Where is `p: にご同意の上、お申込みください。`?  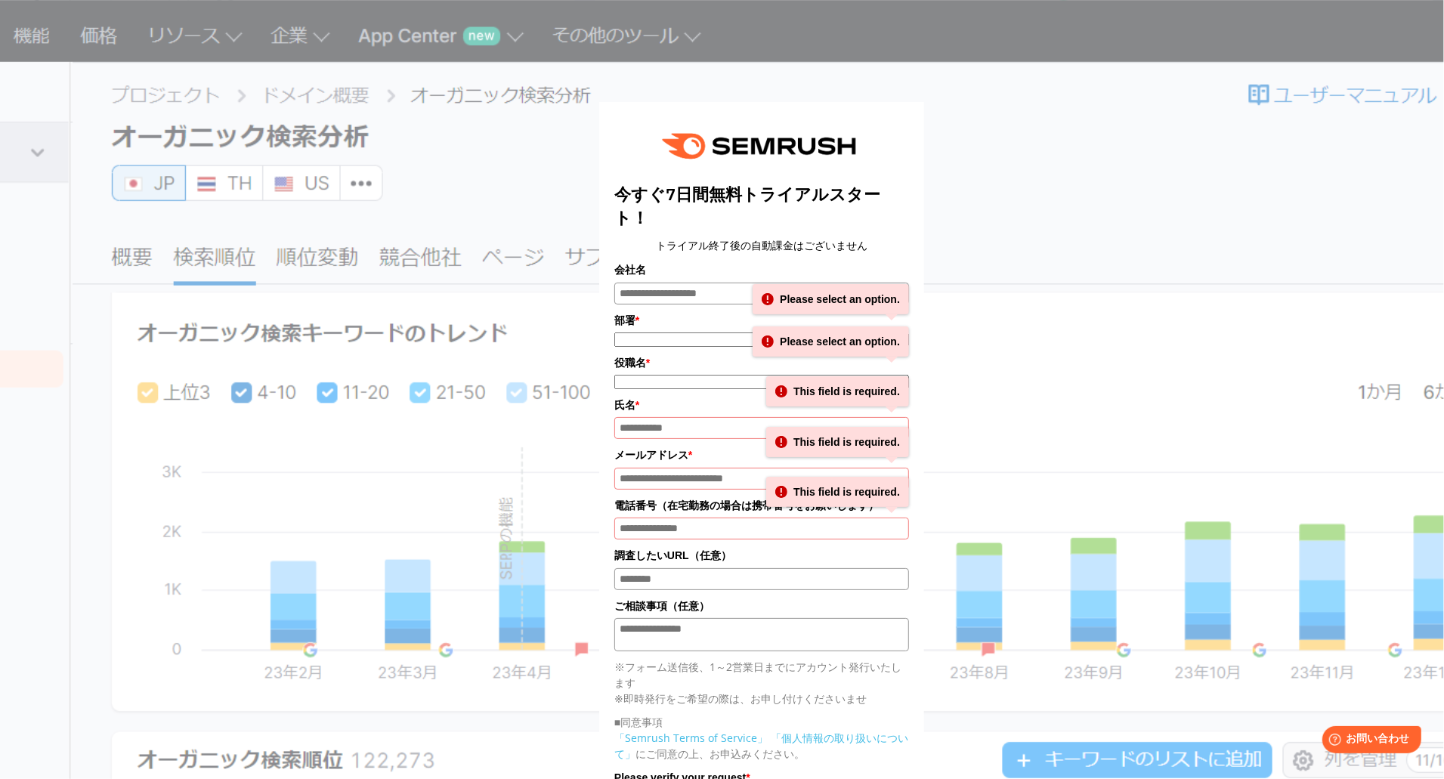 p: にご同意の上、お申込みください。 is located at coordinates (762, 746).